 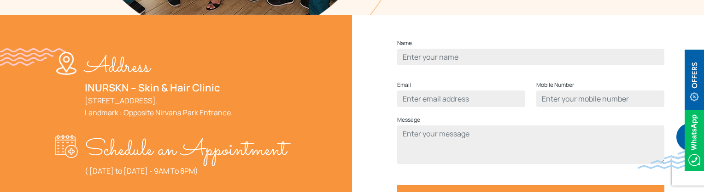 What do you see at coordinates (404, 43) in the screenshot?
I see `label: Name` at bounding box center [404, 43].